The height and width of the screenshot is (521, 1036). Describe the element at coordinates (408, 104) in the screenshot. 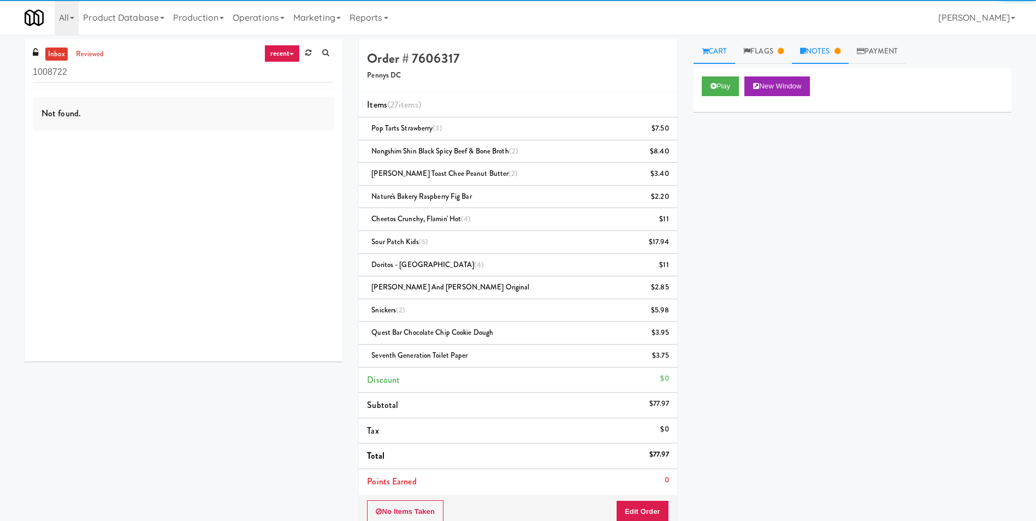

I see `ng-pluralize: items` at that location.